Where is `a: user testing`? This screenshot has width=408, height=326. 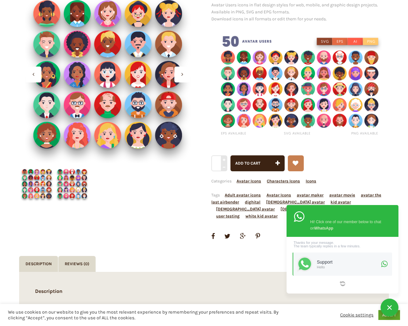
a: user testing is located at coordinates (228, 216).